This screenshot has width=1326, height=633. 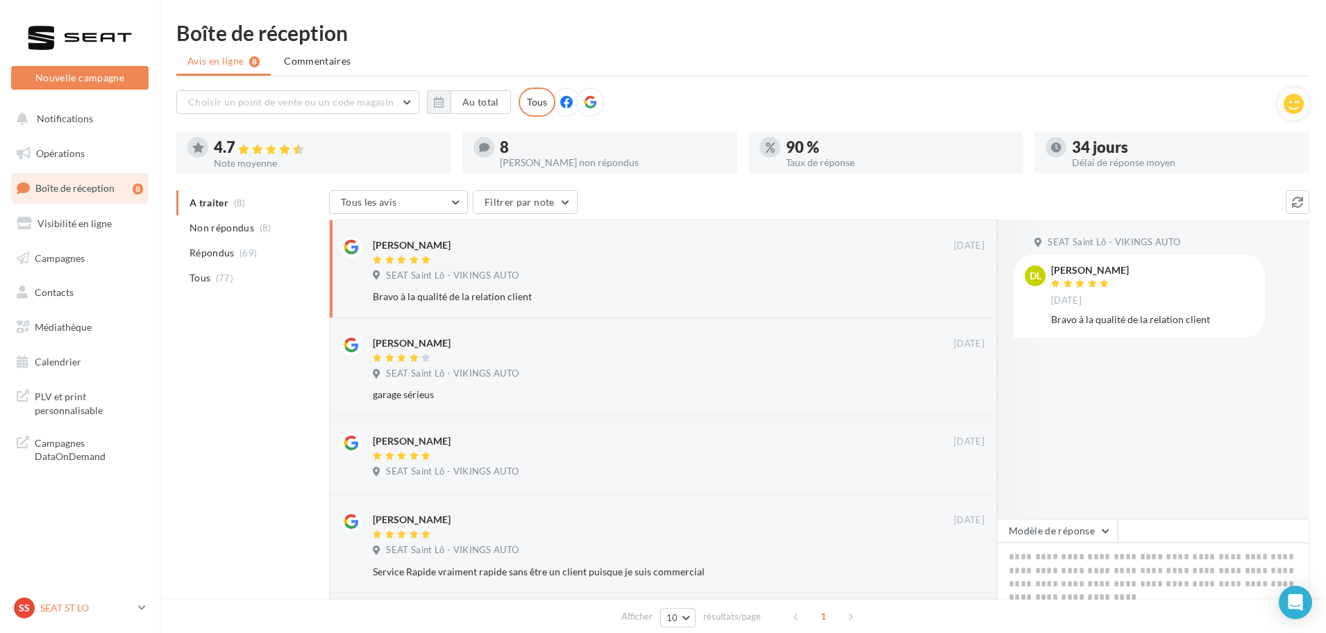 I want to click on span: DL, so click(x=1035, y=276).